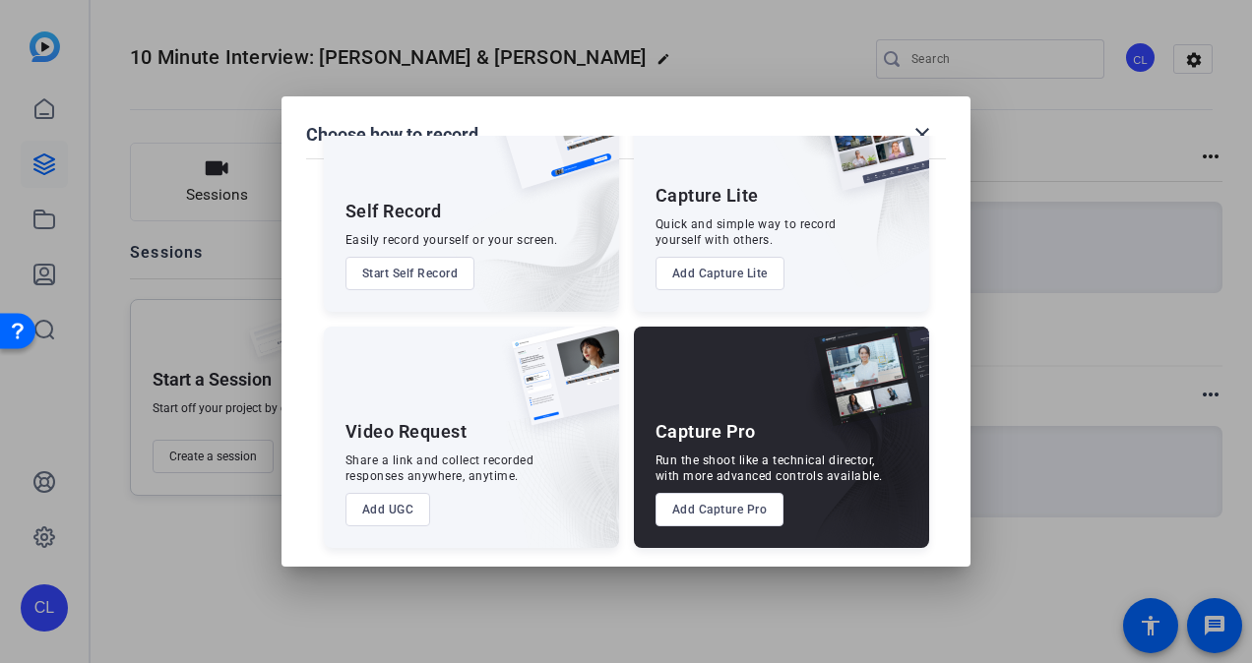 The width and height of the screenshot is (1252, 663). What do you see at coordinates (392, 135) in the screenshot?
I see `h1: Choose how to record` at bounding box center [392, 135].